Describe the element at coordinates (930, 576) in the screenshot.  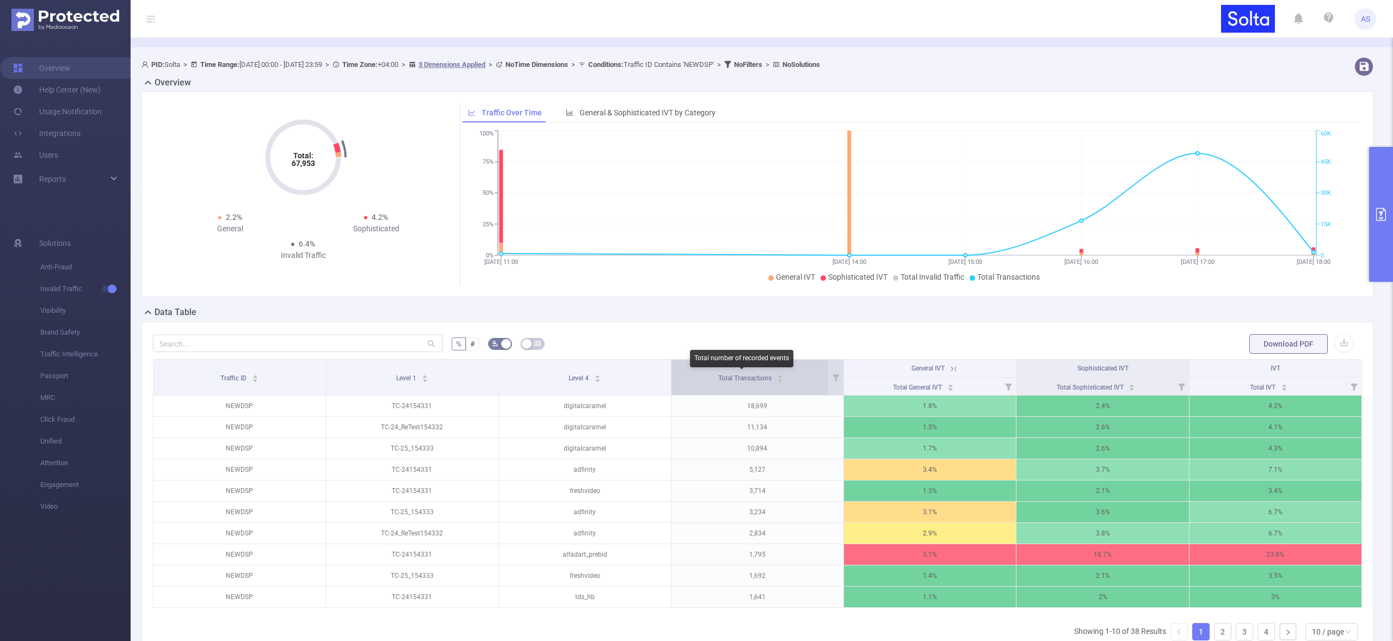
I see `p: 1.4%` at that location.